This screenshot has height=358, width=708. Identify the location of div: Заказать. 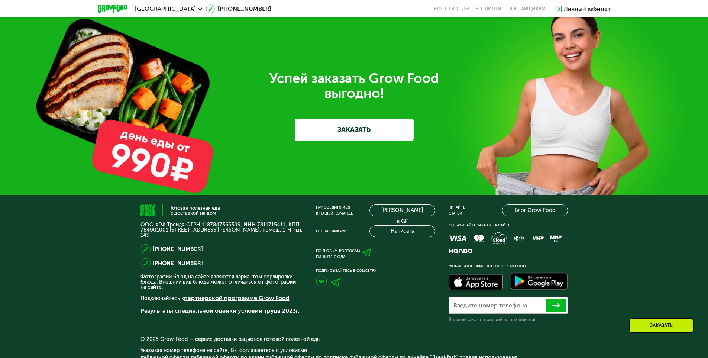
(661, 325).